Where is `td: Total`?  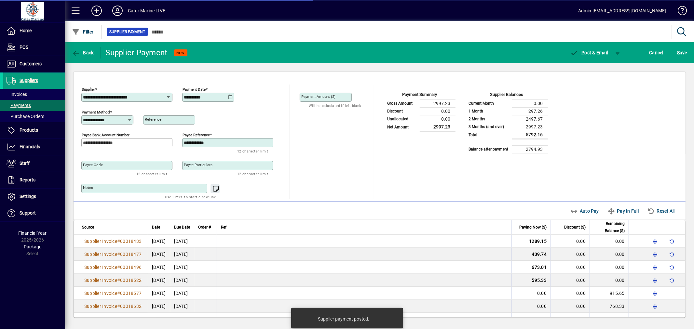 td: Total is located at coordinates (489, 135).